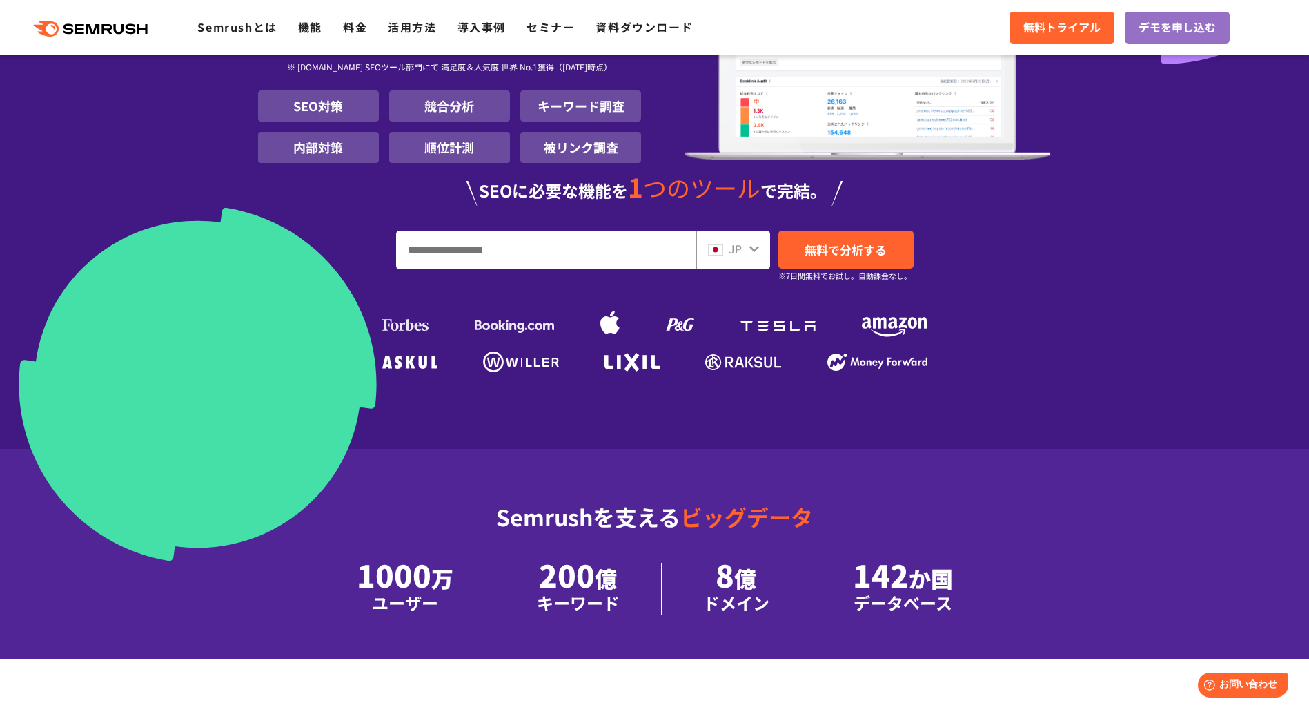 This screenshot has width=1309, height=721. Describe the element at coordinates (845, 275) in the screenshot. I see `small: ※7日間無料でお試し。自動課金なし。` at that location.